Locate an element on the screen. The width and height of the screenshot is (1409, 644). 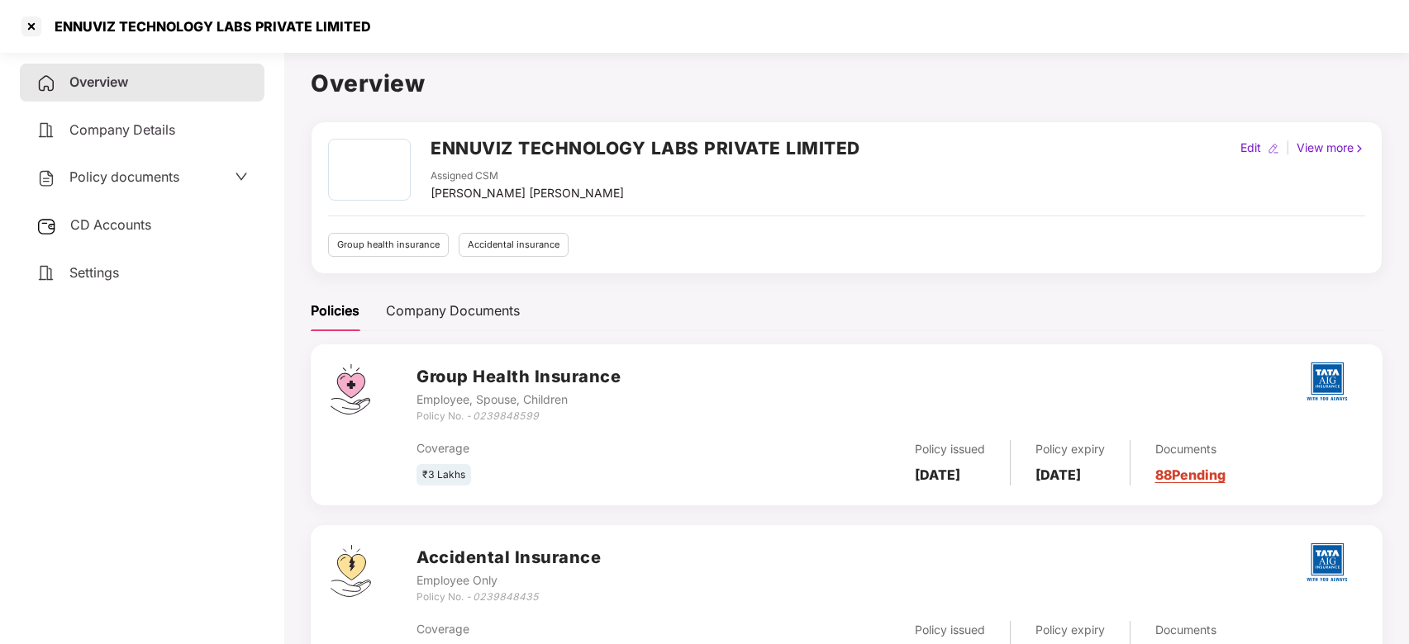
a: 88 Pending is located at coordinates (1190, 475).